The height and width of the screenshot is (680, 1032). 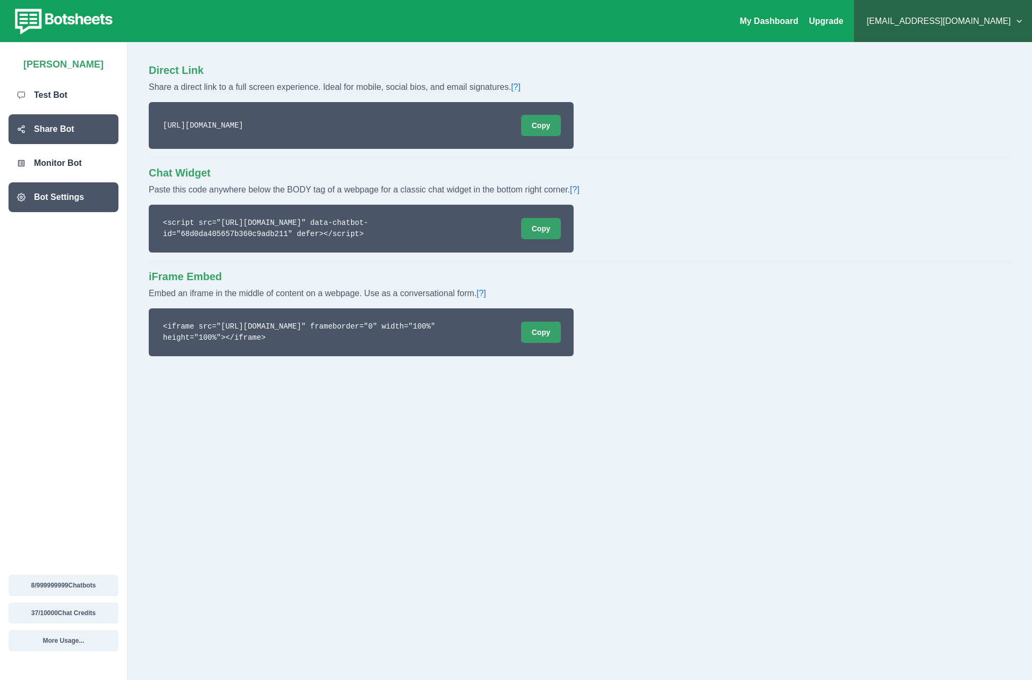 What do you see at coordinates (63, 585) in the screenshot?
I see `button: 8/999999999Chatbots` at bounding box center [63, 585].